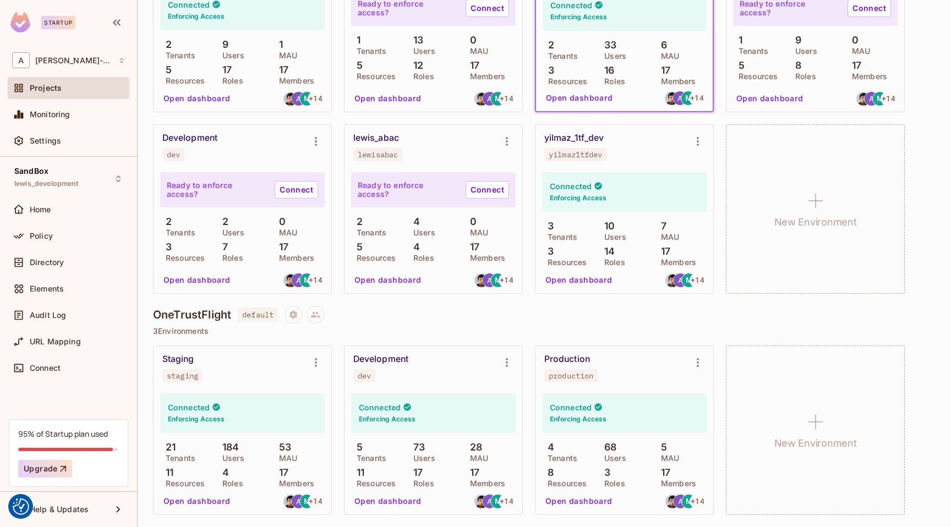  I want to click on p: 11, so click(167, 473).